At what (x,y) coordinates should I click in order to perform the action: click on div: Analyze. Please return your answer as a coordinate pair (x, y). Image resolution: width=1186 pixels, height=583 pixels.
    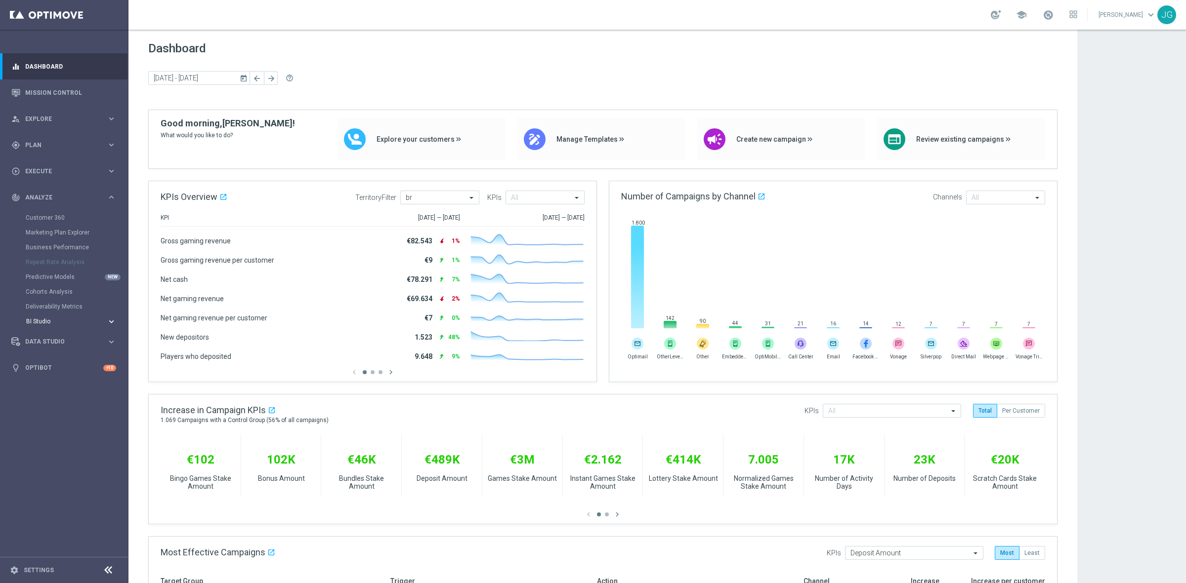
    Looking at the image, I should click on (59, 198).